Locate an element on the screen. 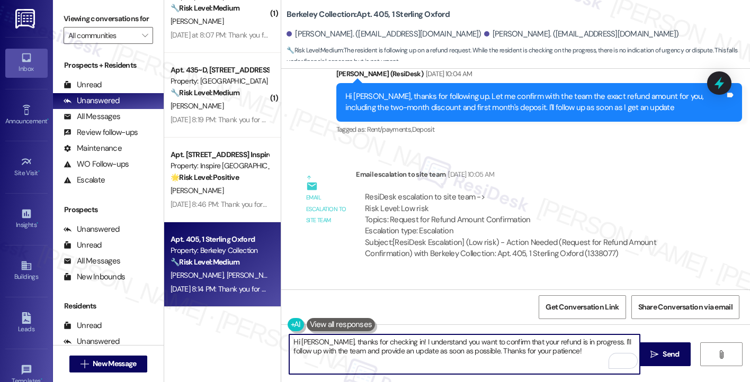  span: Rent/payments , is located at coordinates (389, 129).